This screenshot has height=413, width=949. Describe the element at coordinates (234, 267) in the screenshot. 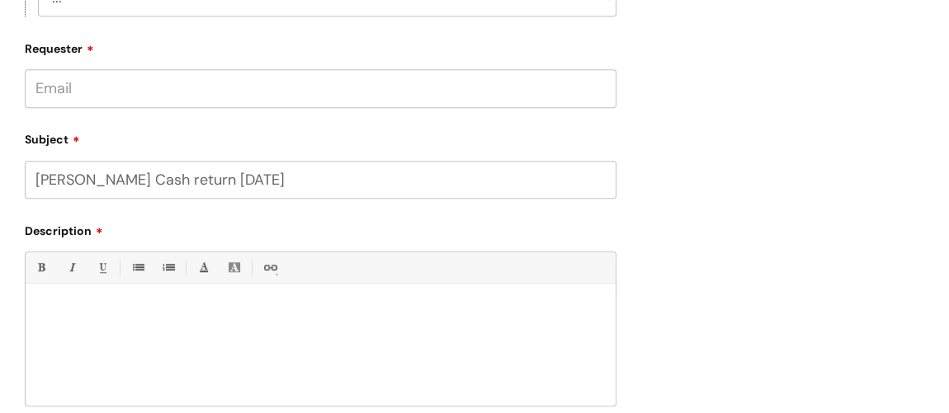

I see `a: Back Color` at that location.